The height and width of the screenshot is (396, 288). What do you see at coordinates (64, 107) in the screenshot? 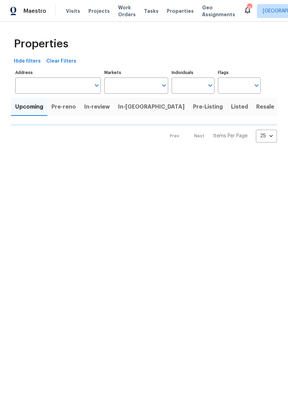
I see `span: Pre-reno` at bounding box center [64, 107].